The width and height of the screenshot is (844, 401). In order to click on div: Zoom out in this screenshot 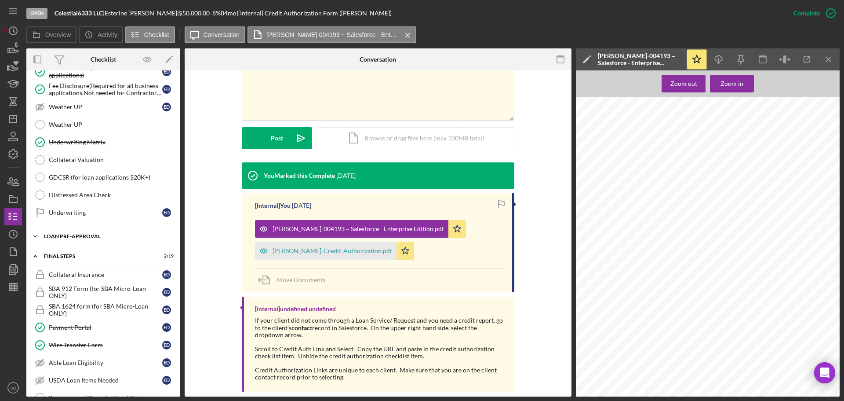, I will do `click(684, 84)`.